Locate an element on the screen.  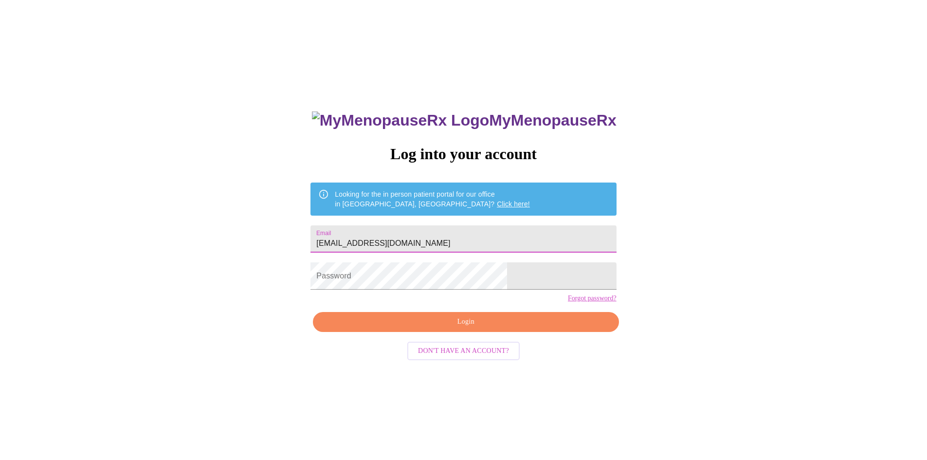
a: Forgot password? is located at coordinates (592, 298).